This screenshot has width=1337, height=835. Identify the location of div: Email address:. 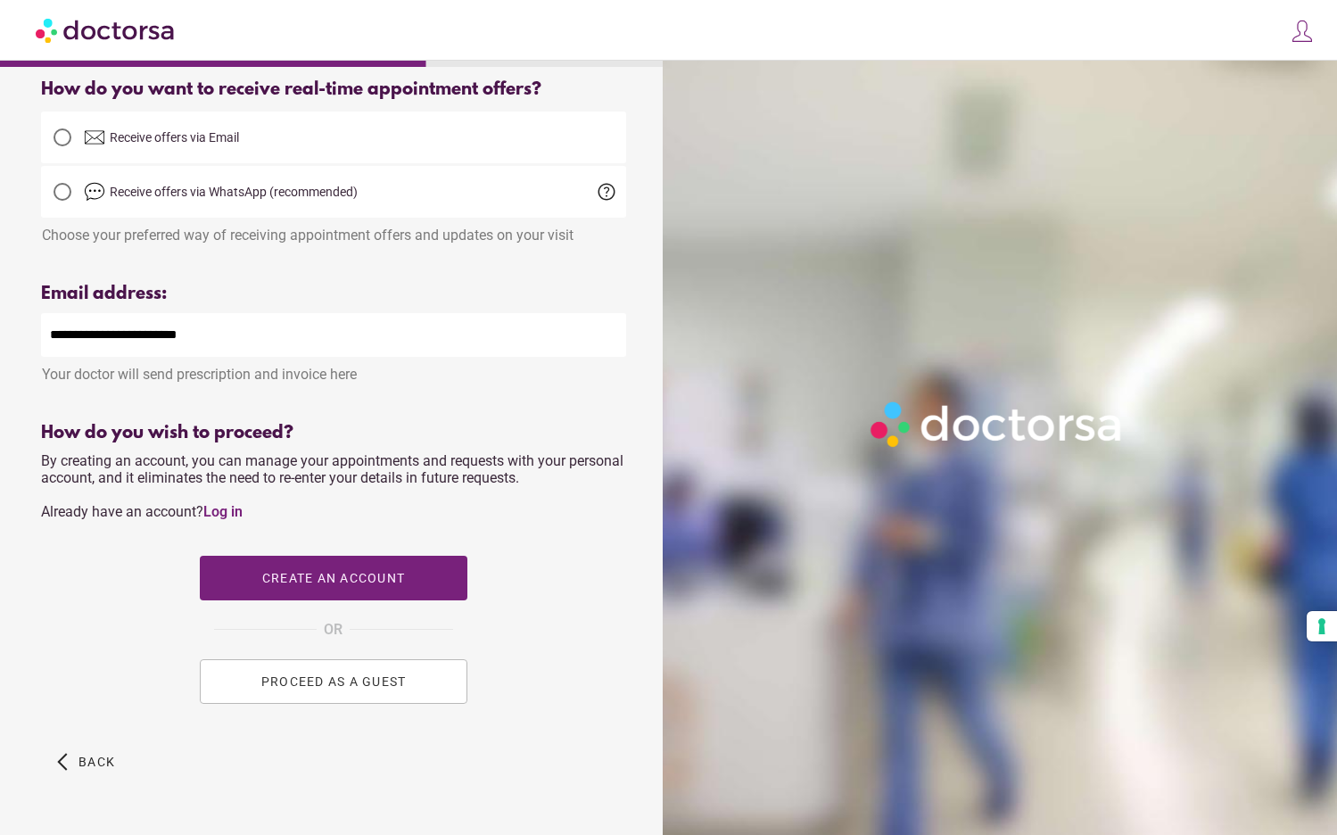
(334, 293).